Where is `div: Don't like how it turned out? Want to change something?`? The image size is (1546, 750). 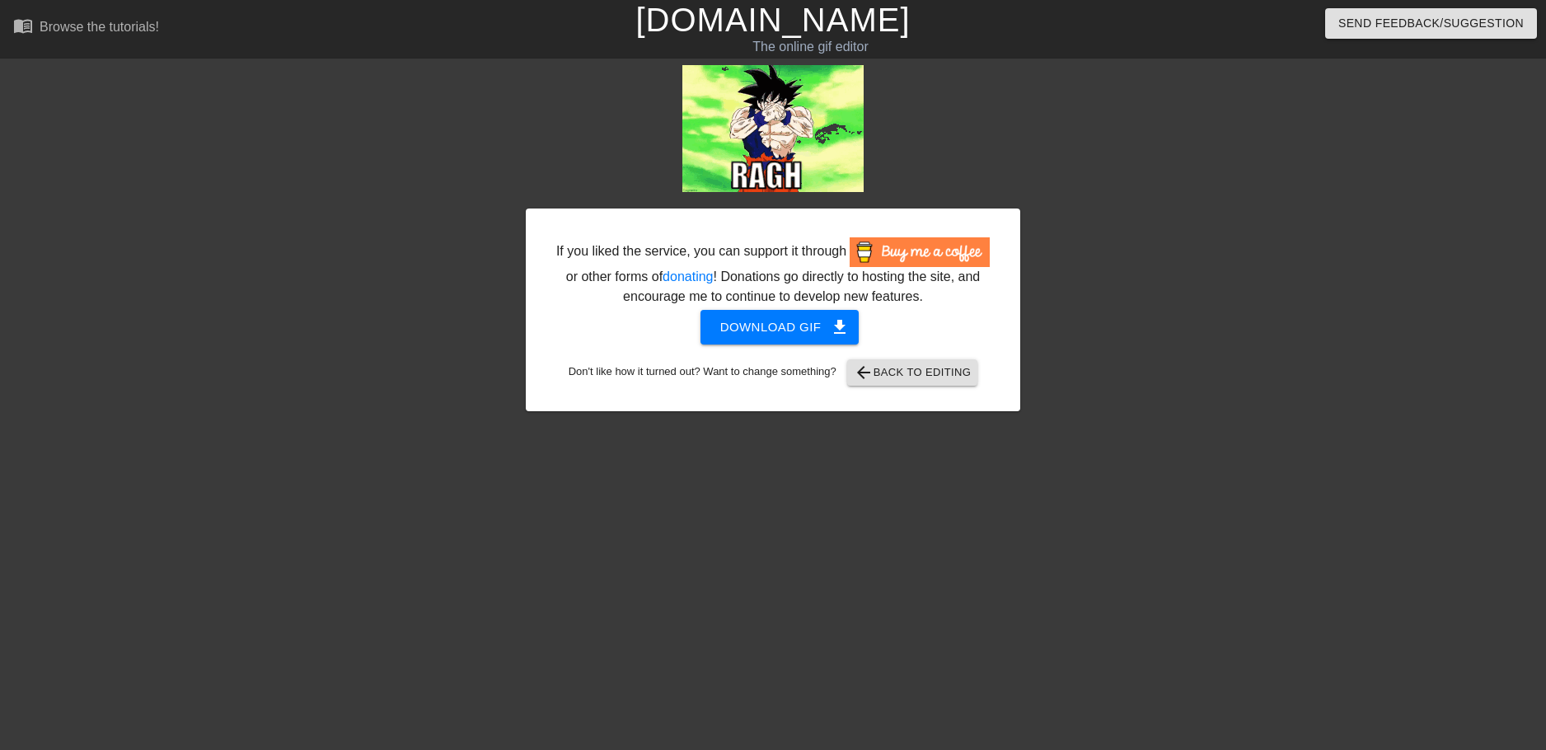 div: Don't like how it turned out? Want to change something? is located at coordinates (773, 372).